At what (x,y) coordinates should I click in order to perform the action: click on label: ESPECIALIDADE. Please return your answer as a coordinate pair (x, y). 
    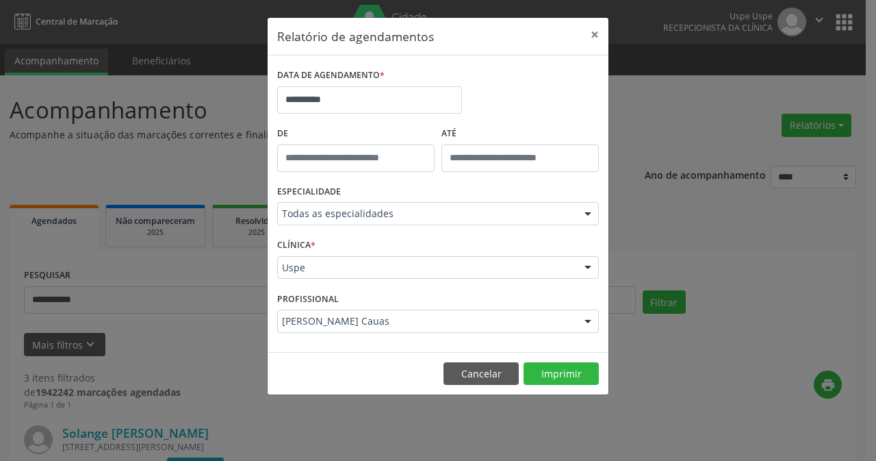
    Looking at the image, I should click on (309, 192).